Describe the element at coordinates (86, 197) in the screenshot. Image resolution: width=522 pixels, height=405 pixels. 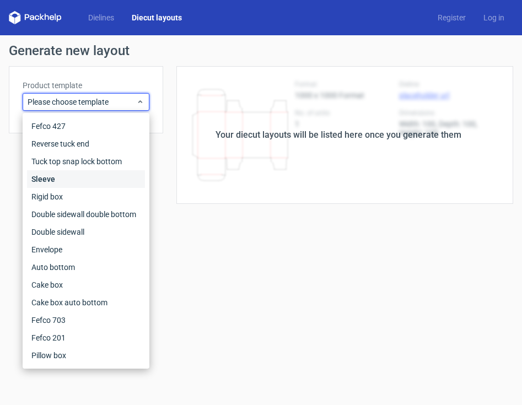
I see `div: Rigid box` at that location.